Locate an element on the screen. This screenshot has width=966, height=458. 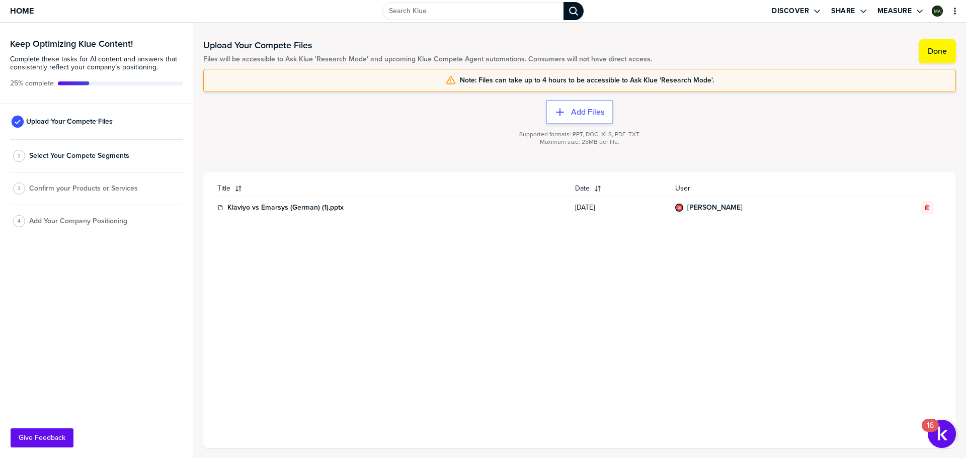
span: 3 is located at coordinates (19, 188).